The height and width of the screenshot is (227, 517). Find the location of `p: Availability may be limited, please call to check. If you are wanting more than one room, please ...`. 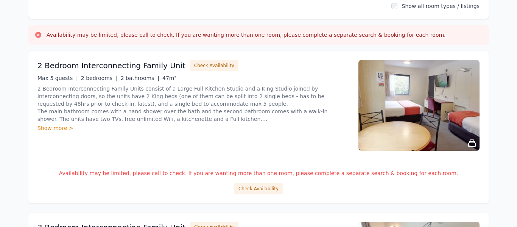

p: Availability may be limited, please call to check. If you are wanting more than one room, please ... is located at coordinates (258, 173).